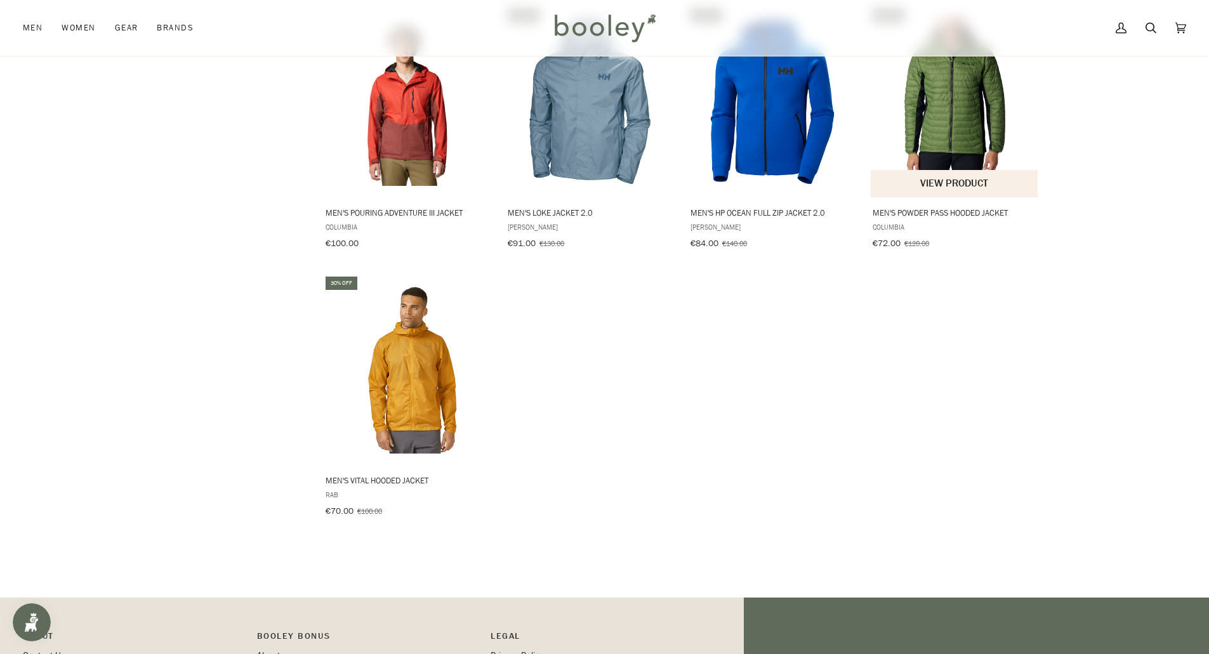  What do you see at coordinates (954, 183) in the screenshot?
I see `button: View product` at bounding box center [954, 183].